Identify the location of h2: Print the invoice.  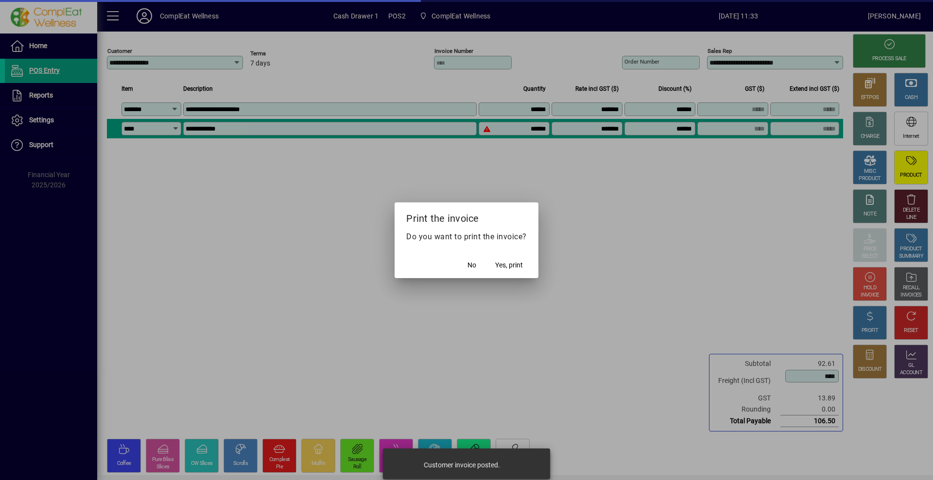
(466, 217).